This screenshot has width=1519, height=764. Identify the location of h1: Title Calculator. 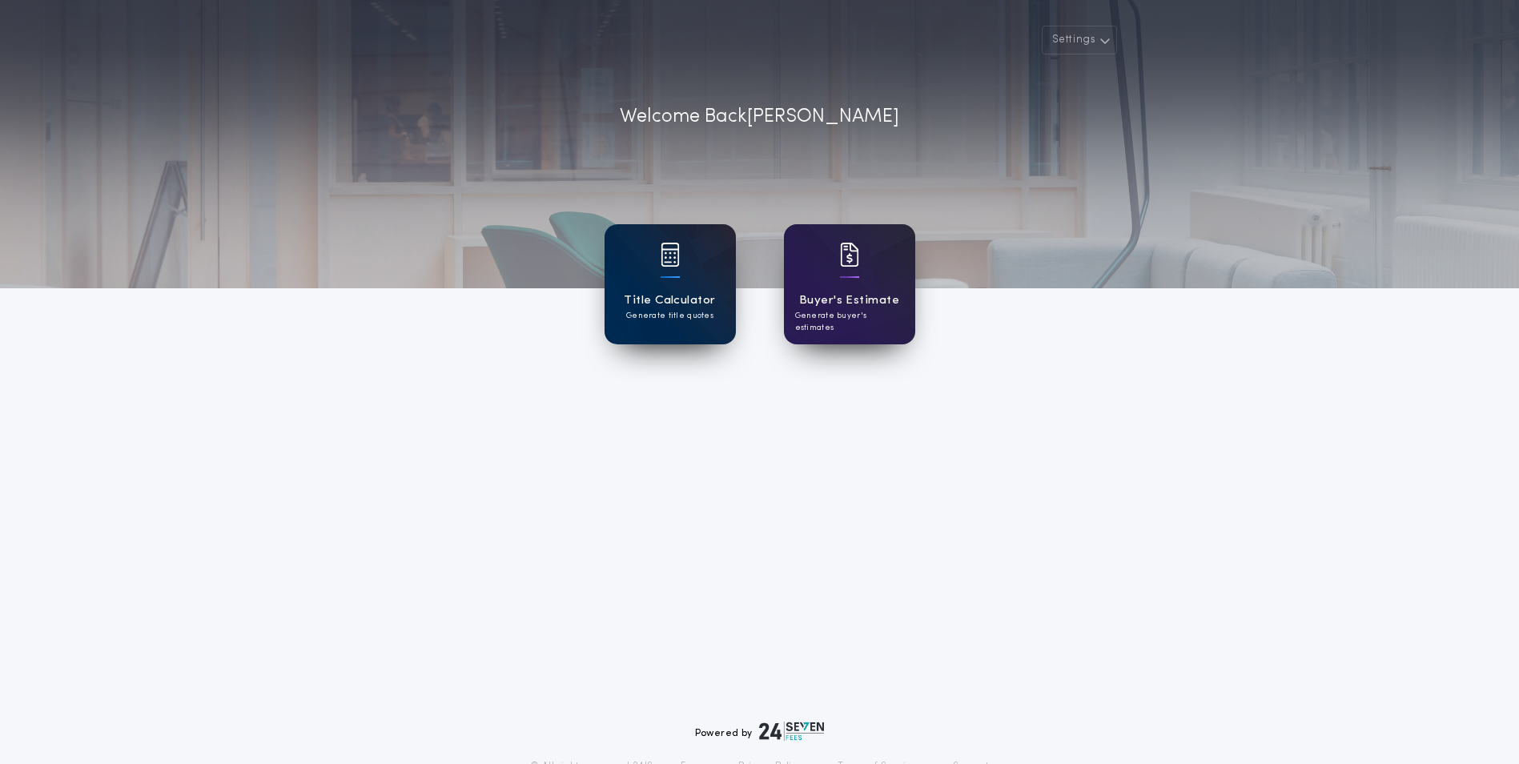
(669, 300).